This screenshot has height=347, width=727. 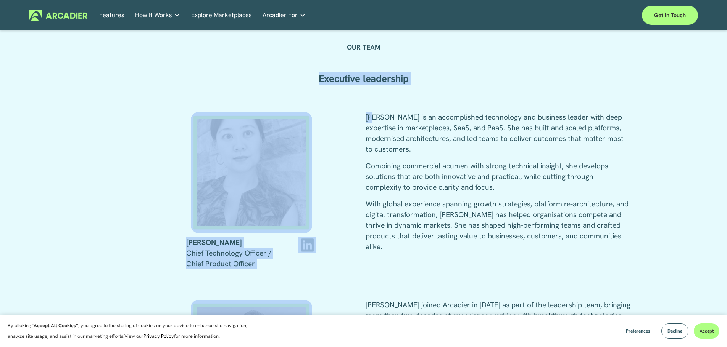 What do you see at coordinates (221, 15) in the screenshot?
I see `a: Explore Marketplaces` at bounding box center [221, 15].